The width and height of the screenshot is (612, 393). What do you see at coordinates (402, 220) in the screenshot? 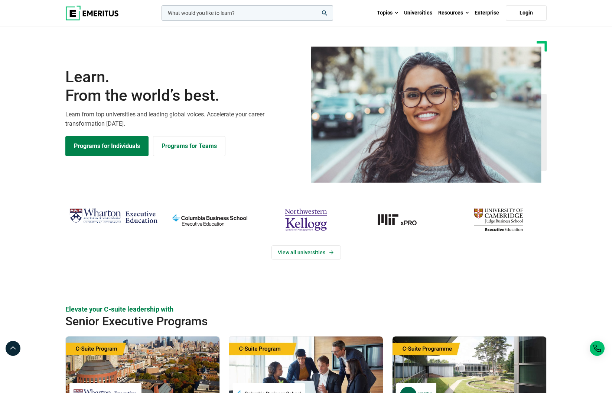
I see `a: MIT-xPRO` at bounding box center [402, 220].